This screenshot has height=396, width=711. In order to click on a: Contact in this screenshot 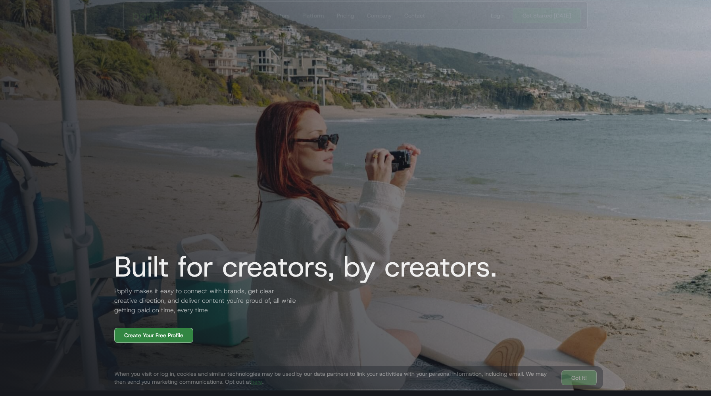, I will do `click(414, 15)`.